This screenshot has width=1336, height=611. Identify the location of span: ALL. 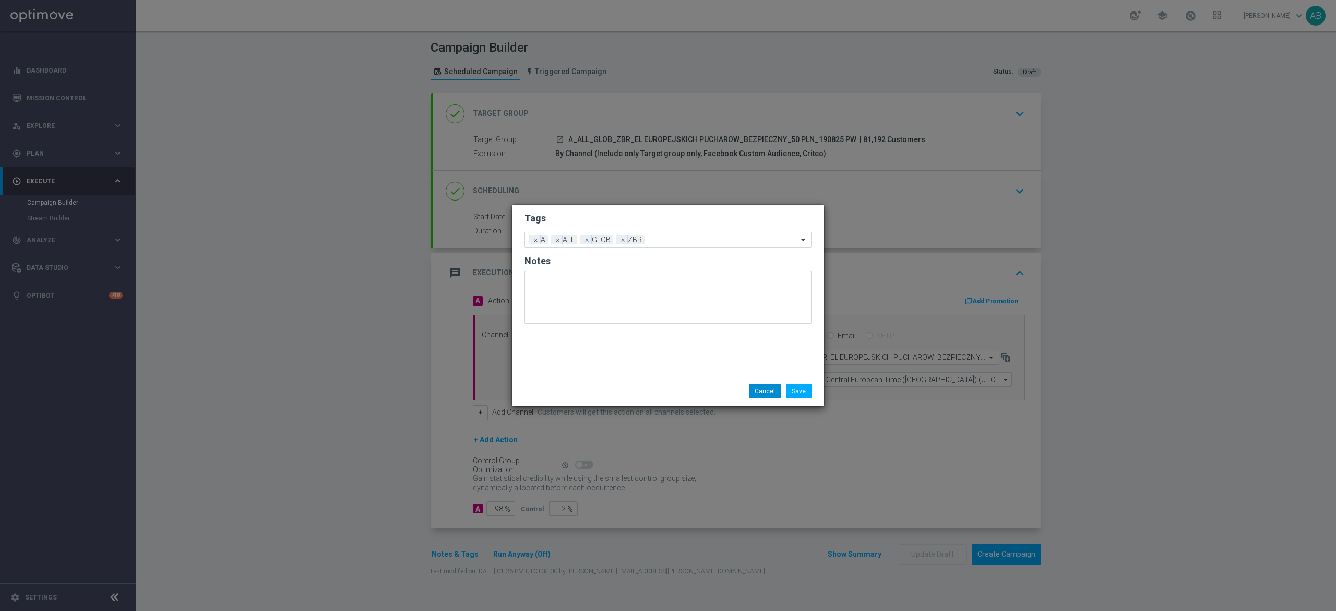
(568, 240).